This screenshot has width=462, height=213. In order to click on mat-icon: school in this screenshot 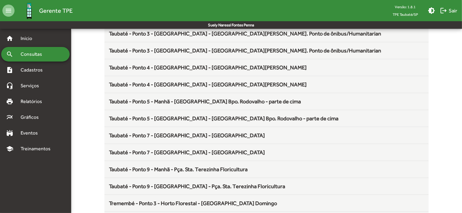, I will do `click(10, 149)`.